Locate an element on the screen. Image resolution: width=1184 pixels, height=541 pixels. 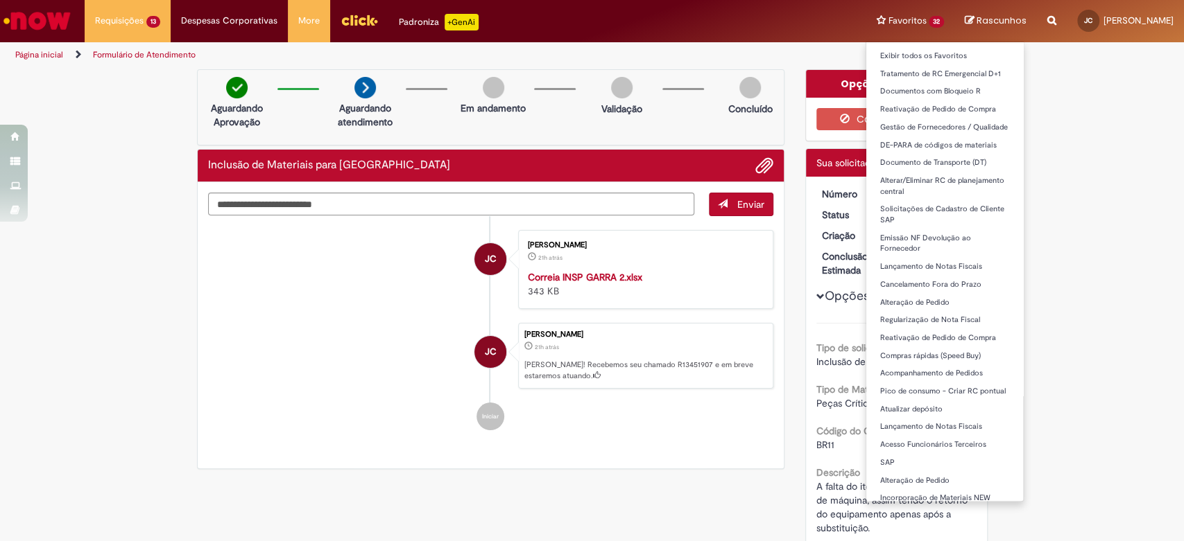
textarea: Digite sua mensagem aqui... is located at coordinates (451, 205).